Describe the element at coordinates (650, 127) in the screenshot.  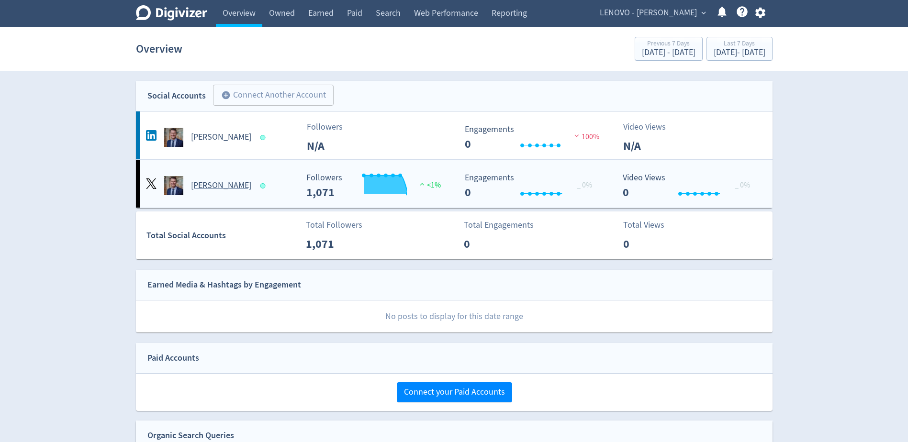
I see `p: Video Views` at that location.